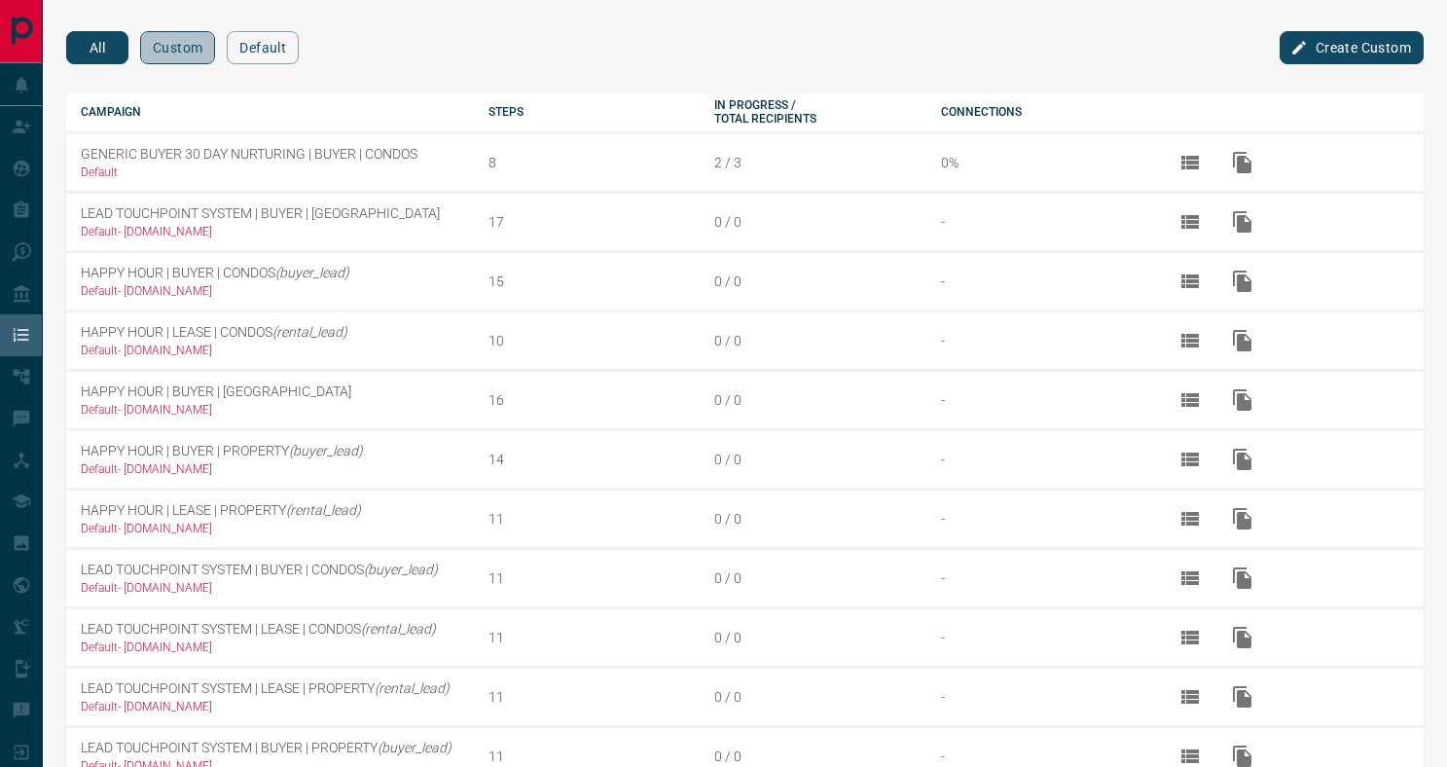 The height and width of the screenshot is (767, 1447). What do you see at coordinates (269, 113) in the screenshot?
I see `th: Campaign` at bounding box center [269, 113].